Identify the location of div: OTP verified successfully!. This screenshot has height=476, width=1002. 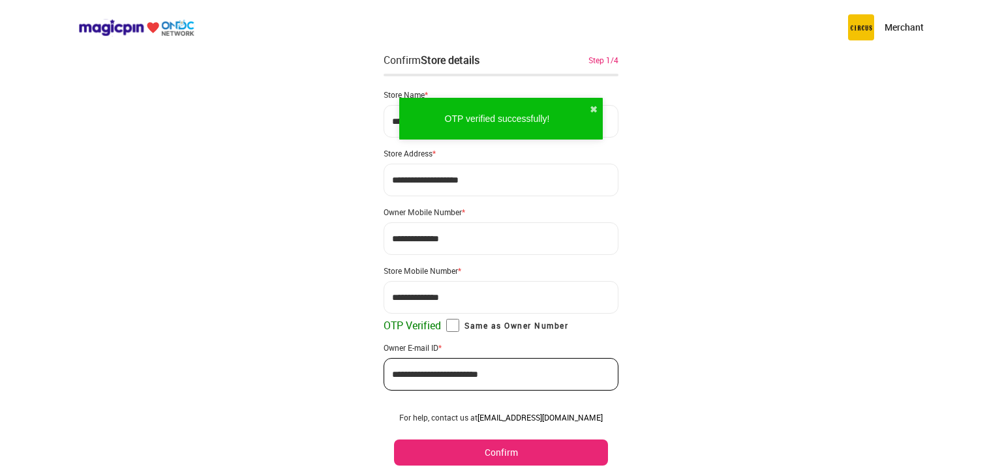
(497, 119).